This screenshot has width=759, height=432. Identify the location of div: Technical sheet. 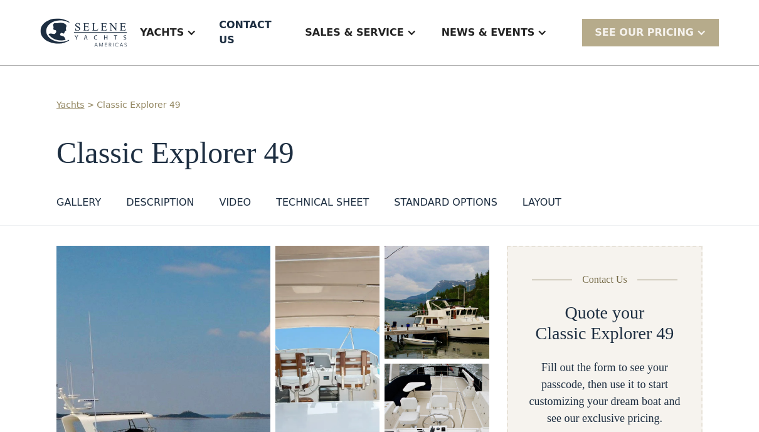
(322, 202).